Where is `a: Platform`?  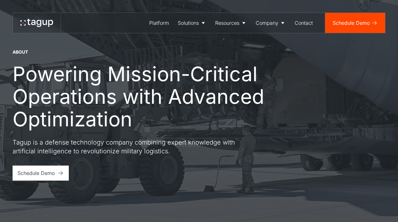
a: Platform is located at coordinates (159, 23).